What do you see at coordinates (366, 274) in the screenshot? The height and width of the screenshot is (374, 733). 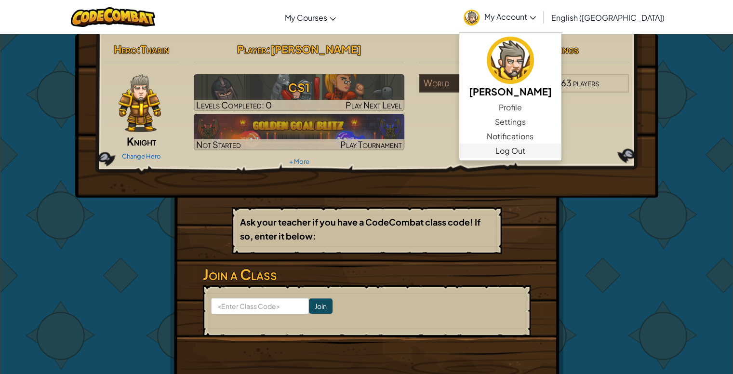 I see `h3: Join a Class` at bounding box center [366, 274].